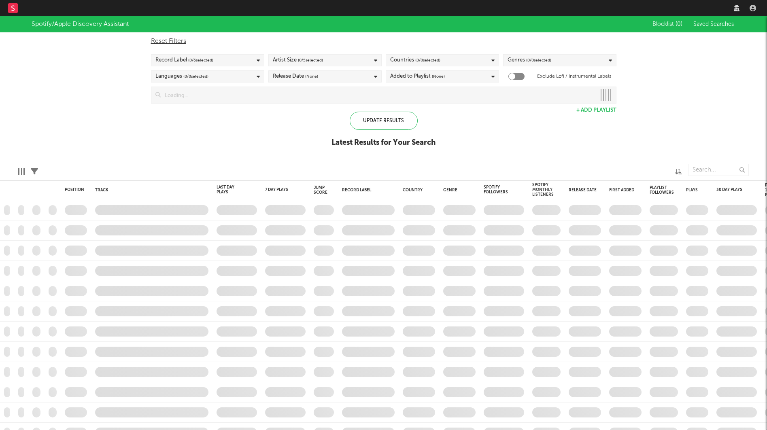  What do you see at coordinates (457, 190) in the screenshot?
I see `div: Genre` at bounding box center [457, 190].